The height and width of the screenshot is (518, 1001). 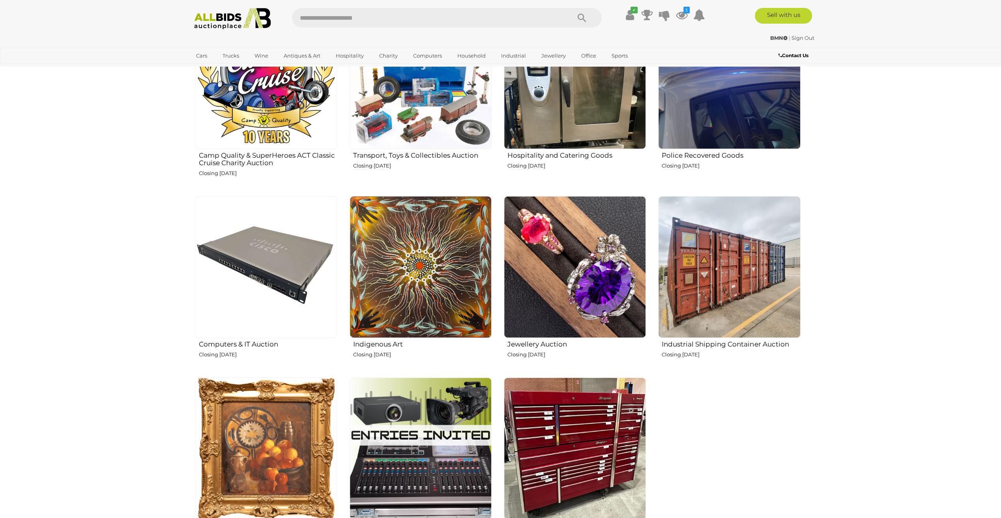 What do you see at coordinates (302, 56) in the screenshot?
I see `a: Antiques & Art` at bounding box center [302, 56].